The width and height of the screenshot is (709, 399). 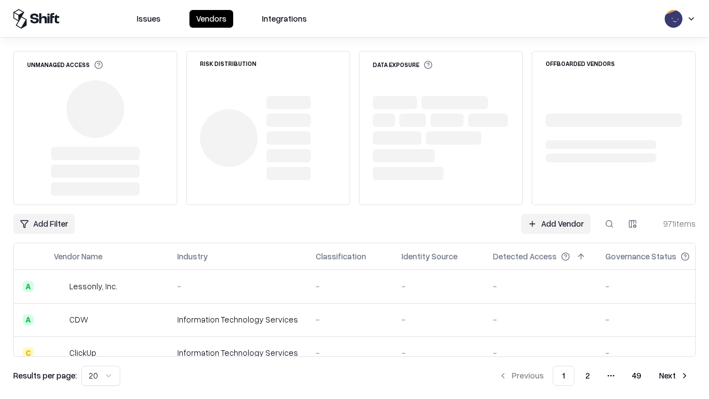 What do you see at coordinates (580, 63) in the screenshot?
I see `div: Offboarded Vendors` at bounding box center [580, 63].